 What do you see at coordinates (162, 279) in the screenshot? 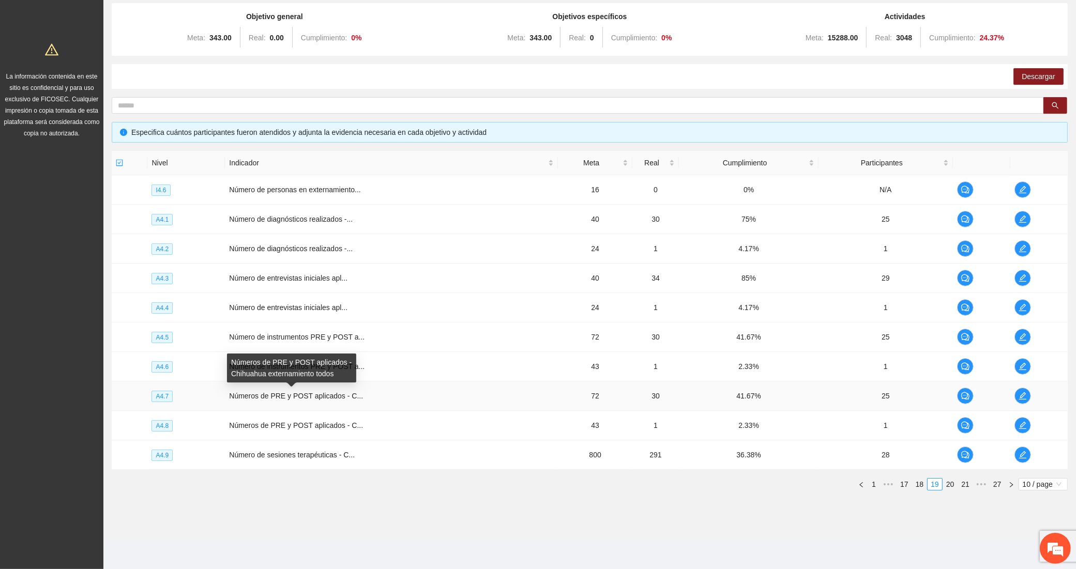
I see `span: A4.3` at bounding box center [162, 279].